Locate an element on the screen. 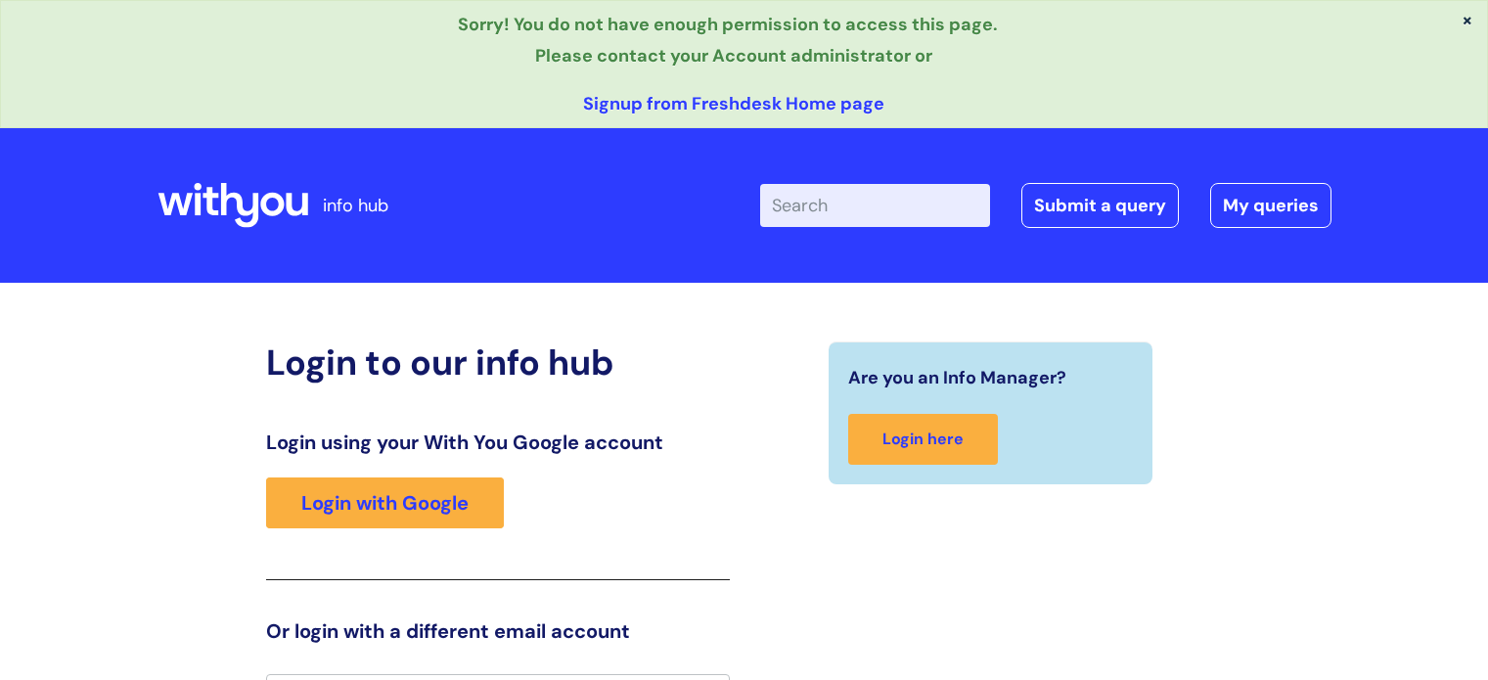  p: info hub is located at coordinates (355, 205).